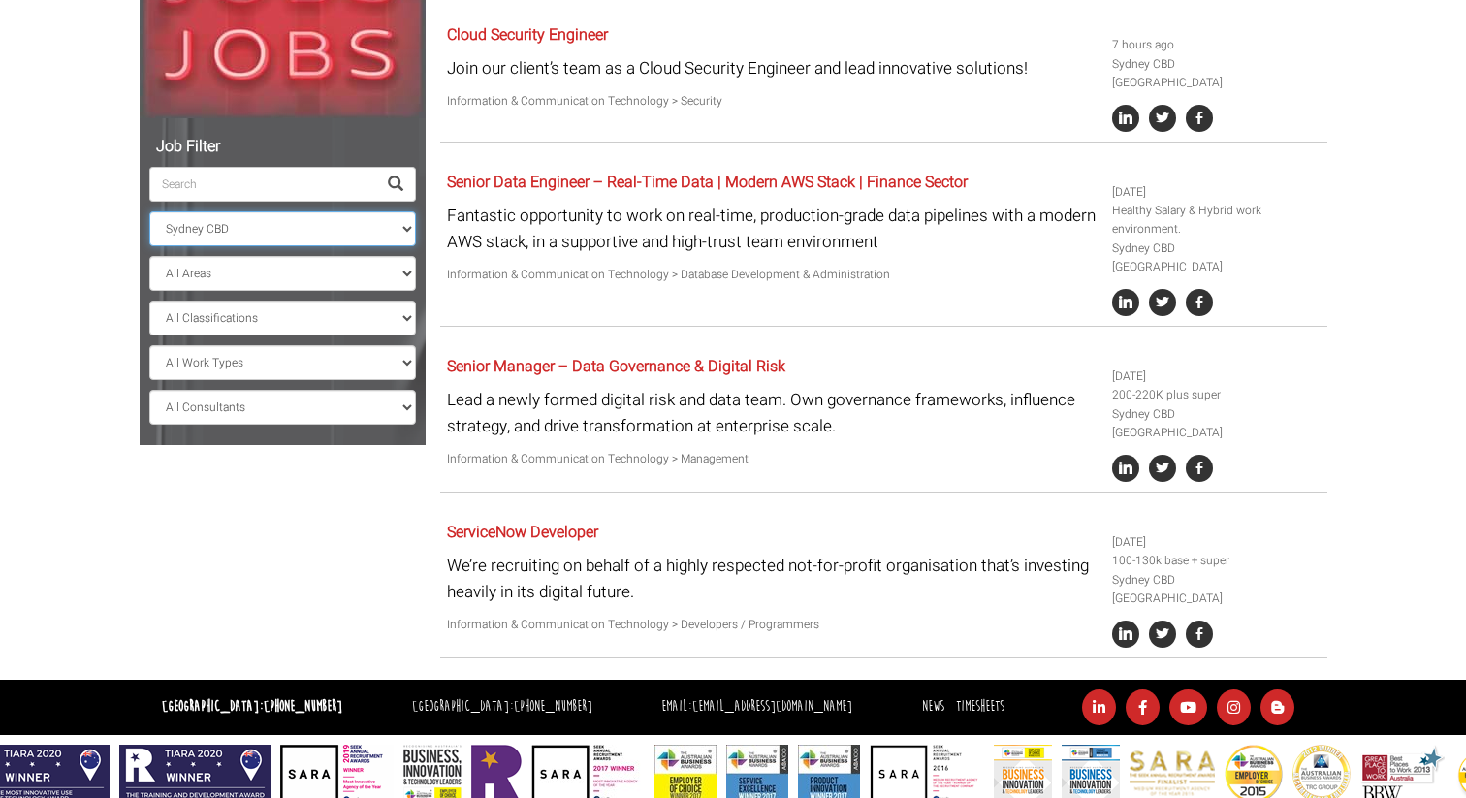 This screenshot has height=798, width=1466. Describe the element at coordinates (772, 625) in the screenshot. I see `p: Information & Communication Technology > Developers / Programmers` at that location.